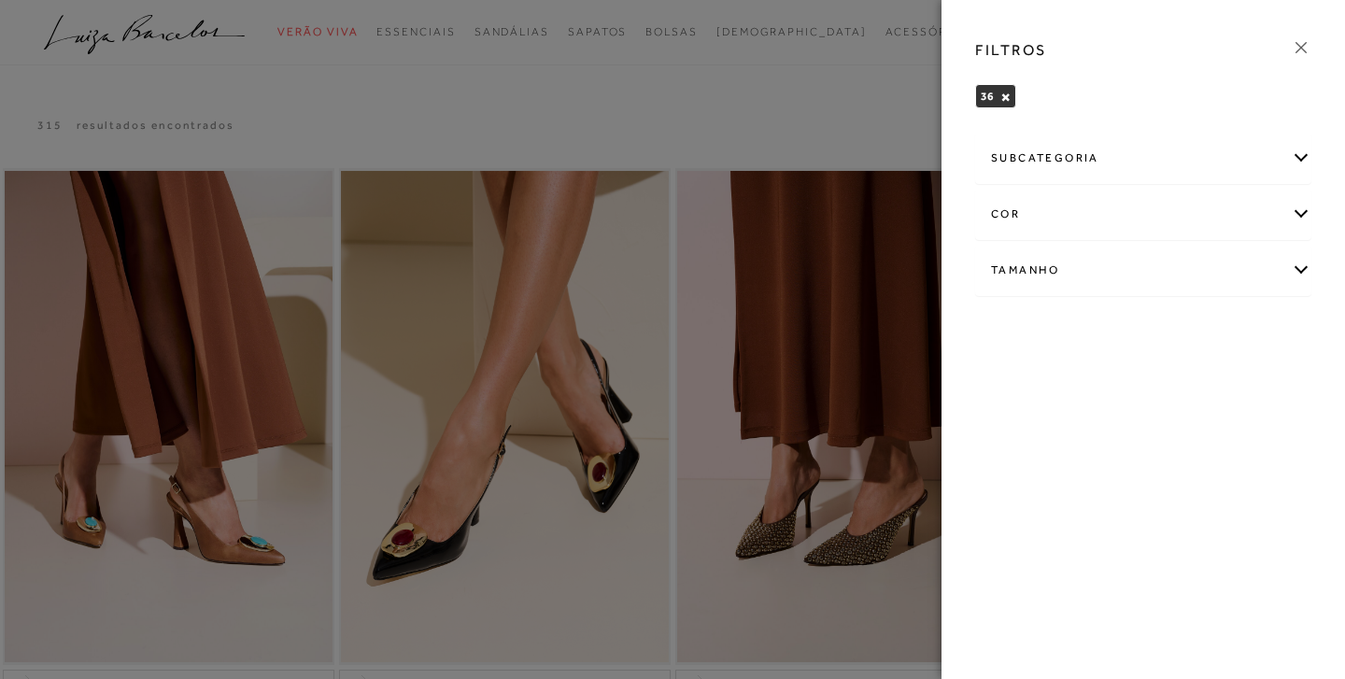  What do you see at coordinates (1144, 158) in the screenshot?
I see `div: subcategoria` at bounding box center [1144, 158].